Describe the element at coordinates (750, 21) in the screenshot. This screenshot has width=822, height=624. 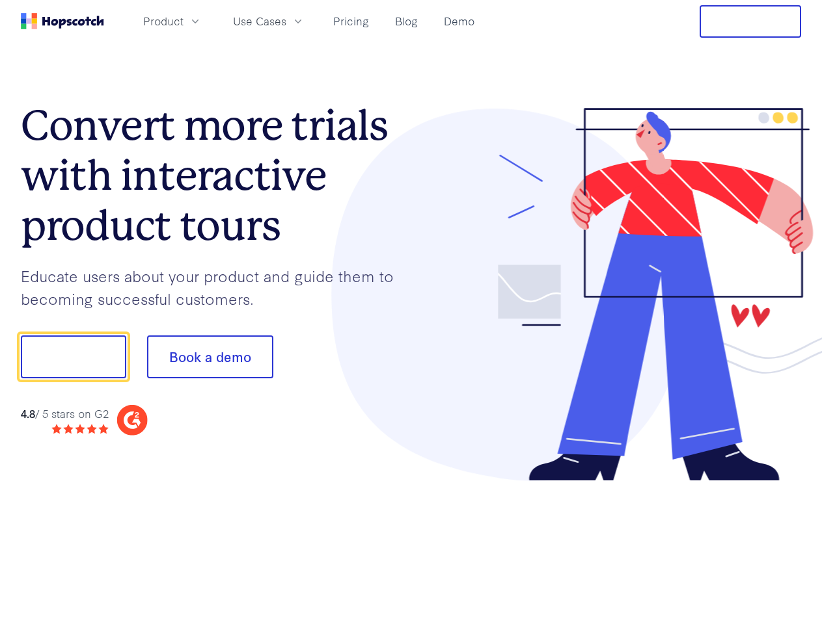
I see `button: Free Trial` at that location.